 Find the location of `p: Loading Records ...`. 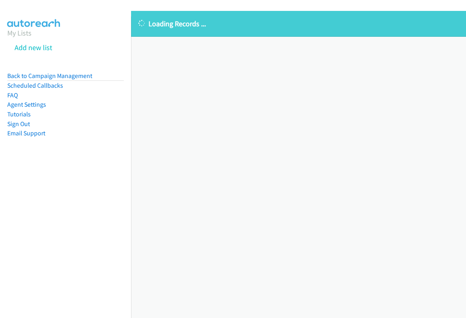

p: Loading Records ... is located at coordinates (299, 23).